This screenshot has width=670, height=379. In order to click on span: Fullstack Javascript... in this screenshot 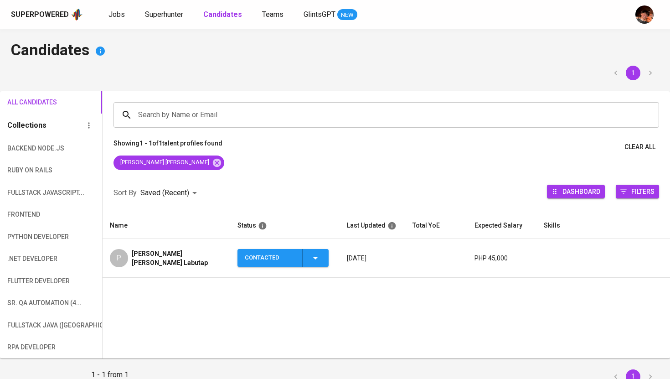, I will do `click(31, 192)`.